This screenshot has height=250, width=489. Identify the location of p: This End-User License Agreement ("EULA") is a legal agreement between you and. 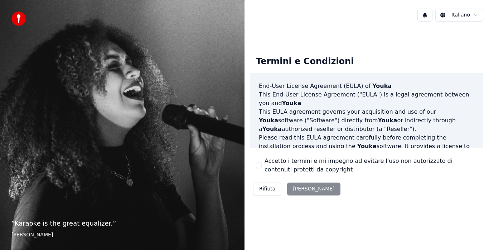
(367, 99).